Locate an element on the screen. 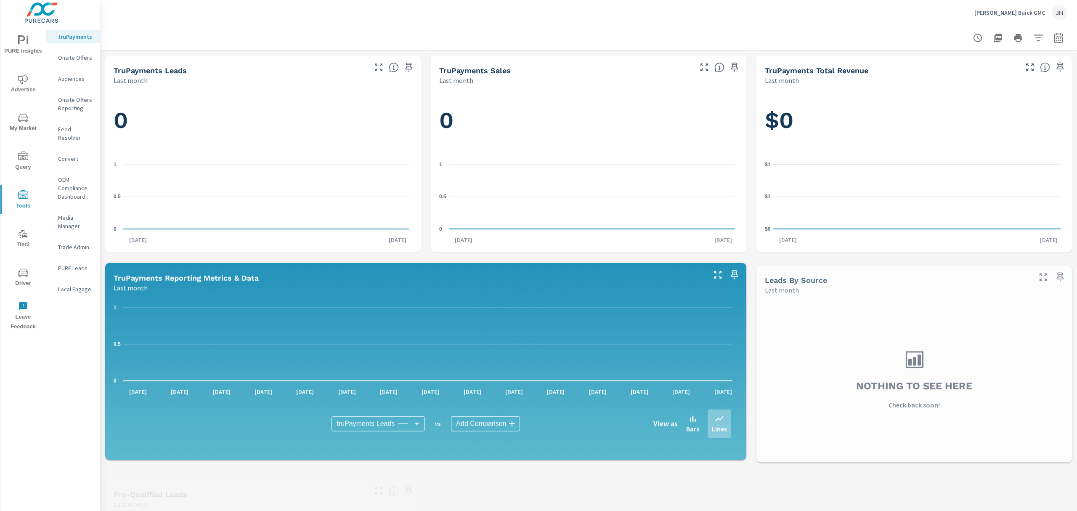 This screenshot has height=511, width=1077. p: Trade Admin is located at coordinates (75, 247).